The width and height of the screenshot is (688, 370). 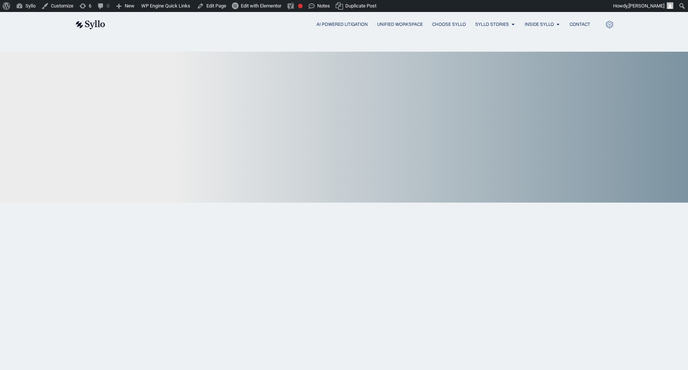 What do you see at coordinates (90, 25) in the screenshot?
I see `img: syllo` at bounding box center [90, 25].